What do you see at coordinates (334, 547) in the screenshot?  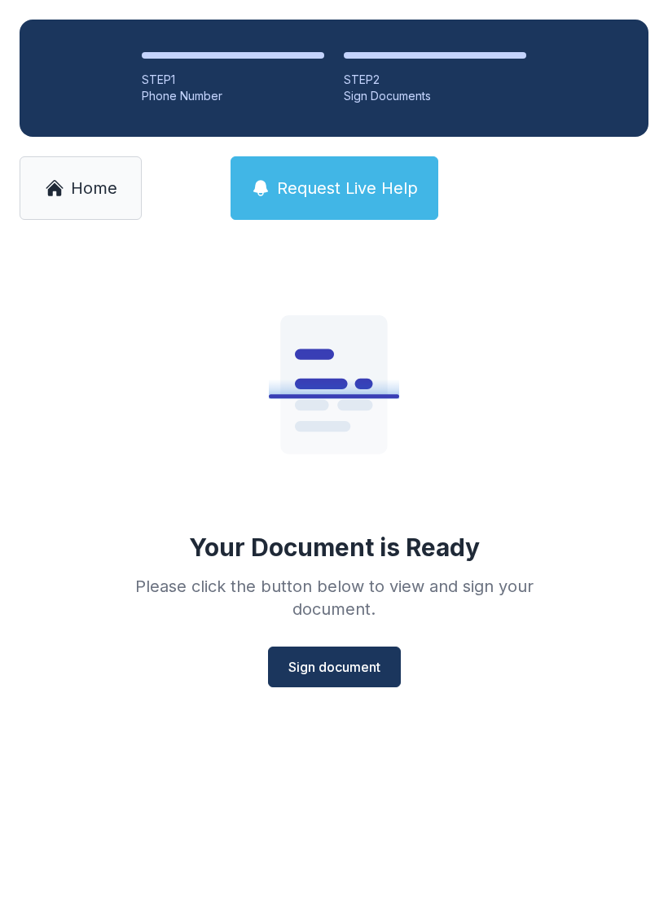 I see `div: Your Document is Ready` at bounding box center [334, 547].